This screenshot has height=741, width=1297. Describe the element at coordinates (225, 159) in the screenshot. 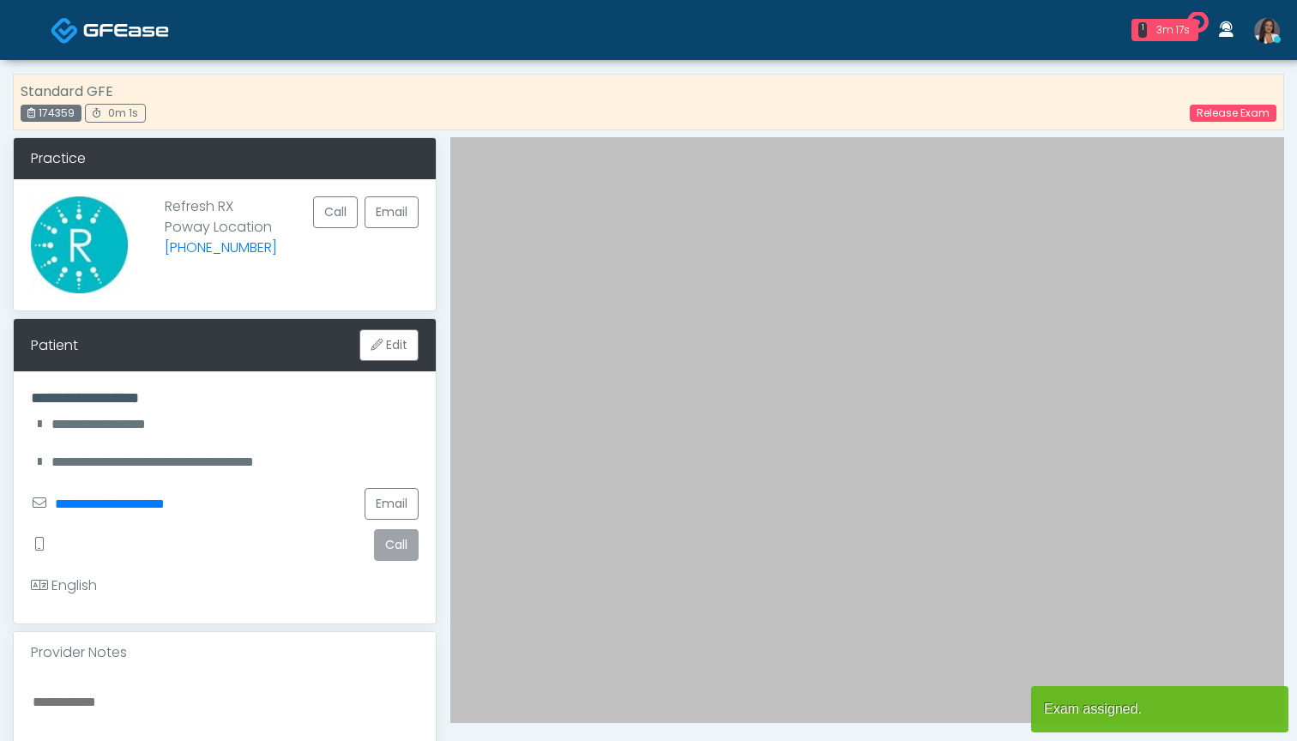

I see `div: Practice` at that location.